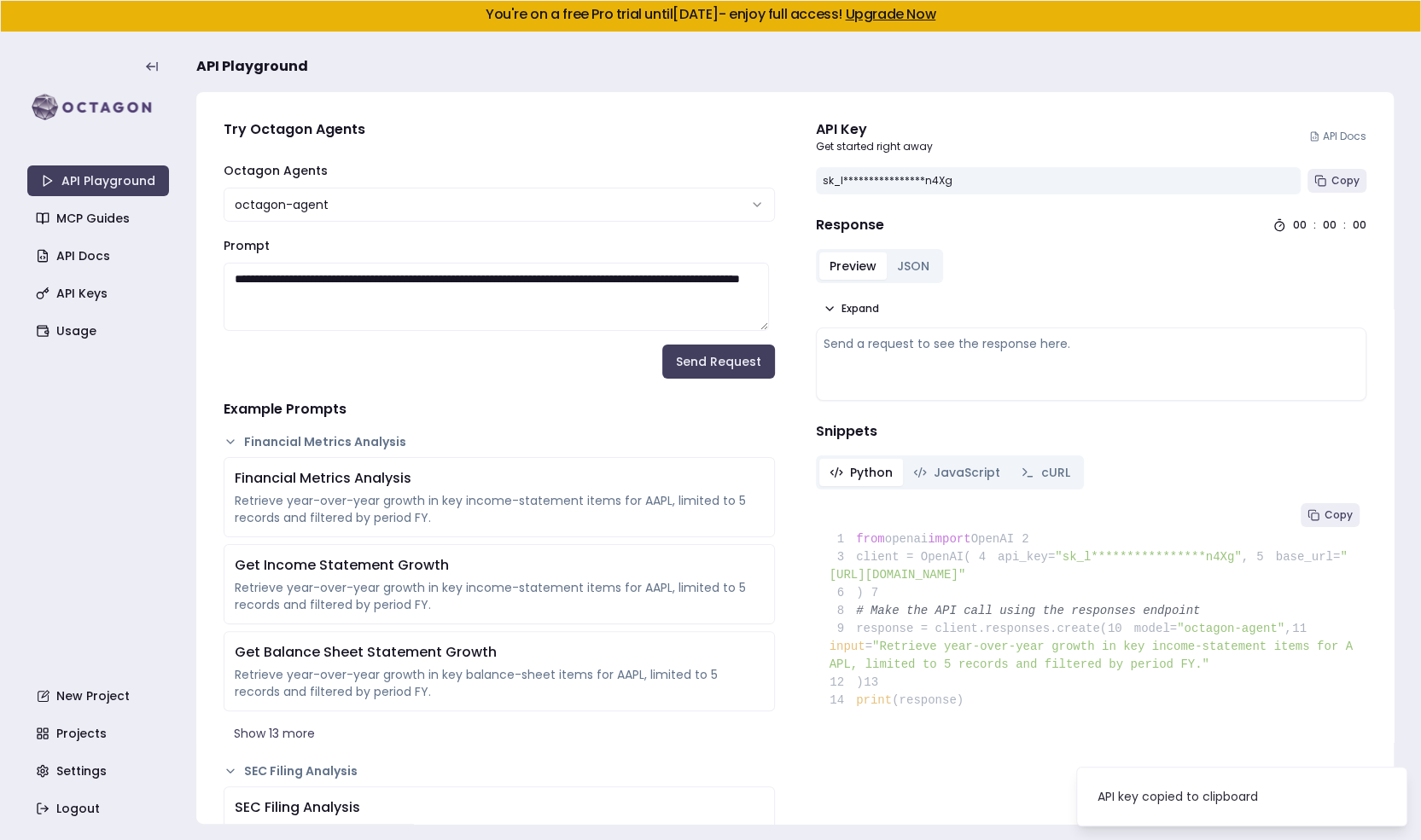 The height and width of the screenshot is (840, 1421). Describe the element at coordinates (843, 700) in the screenshot. I see `span: 14` at that location.